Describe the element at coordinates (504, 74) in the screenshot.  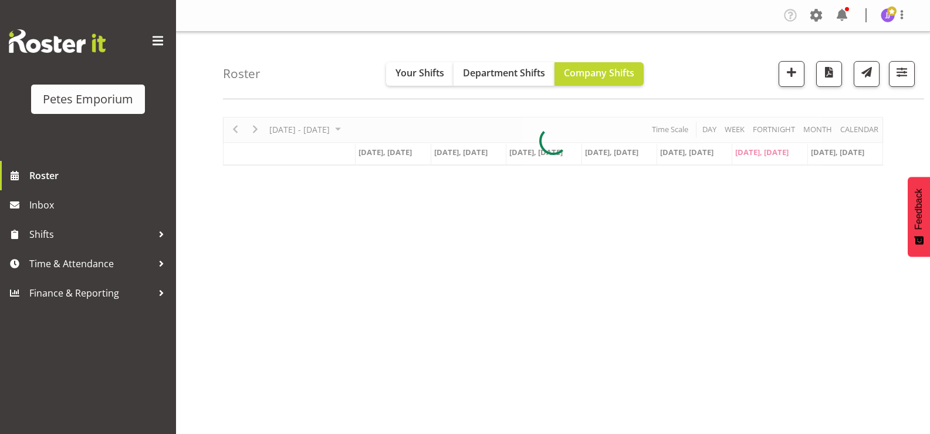
I see `button: Department Shifts` at that location.